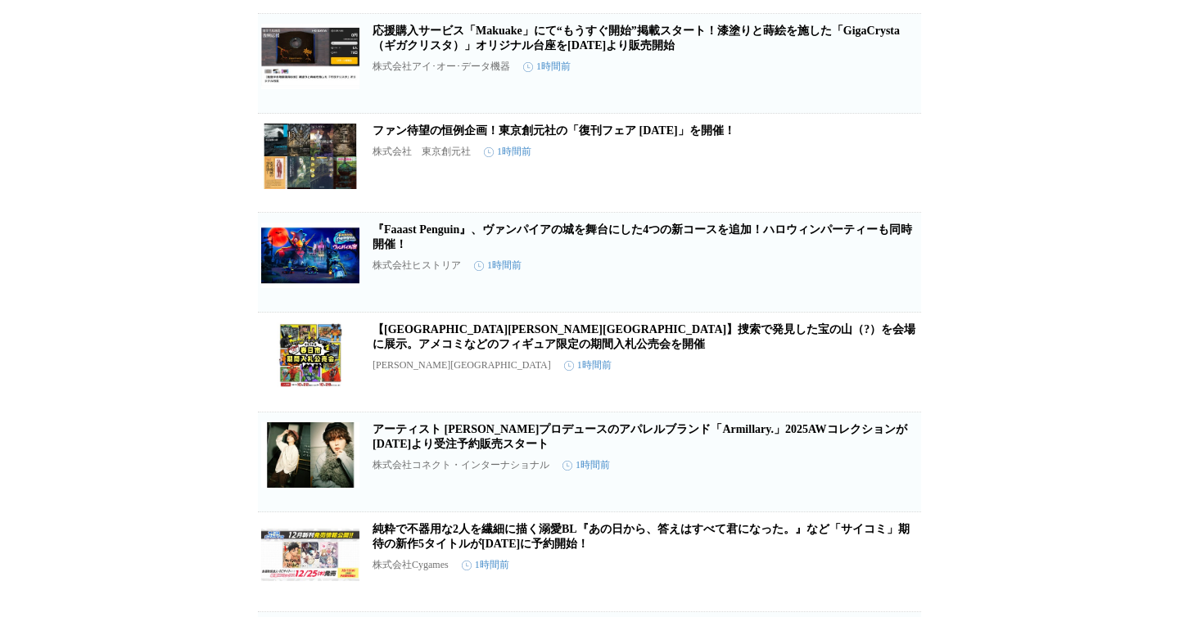  I want to click on img: 応援購入サービス「Makuake」にて“もうすぐ開始”掲載スタート！漆塗りと蒔絵を施した「GigaCrysta（ギガクリスタ）」オリジナル台座を10/22（水）より販売開始, so click(310, 56).